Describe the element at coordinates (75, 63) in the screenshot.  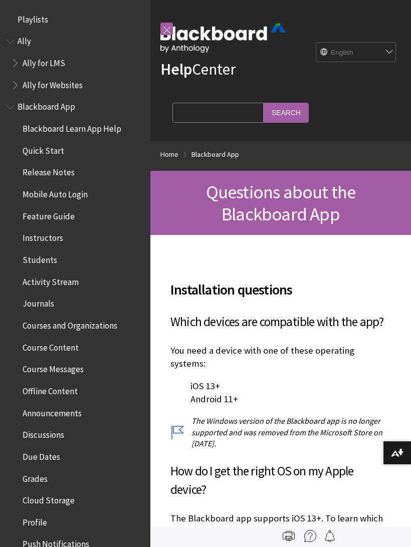
I see `nav: Book outline for Anthology Ally Help` at that location.